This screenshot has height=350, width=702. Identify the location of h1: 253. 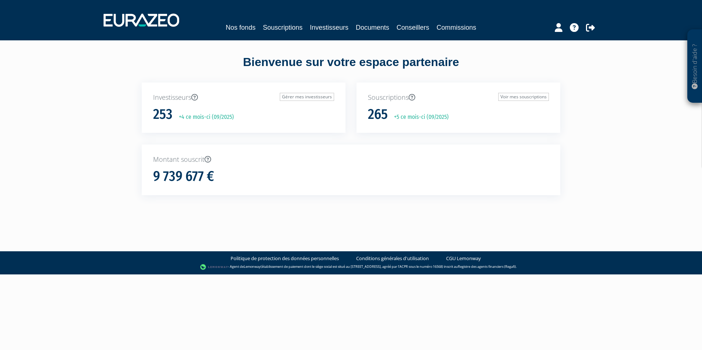
(163, 115).